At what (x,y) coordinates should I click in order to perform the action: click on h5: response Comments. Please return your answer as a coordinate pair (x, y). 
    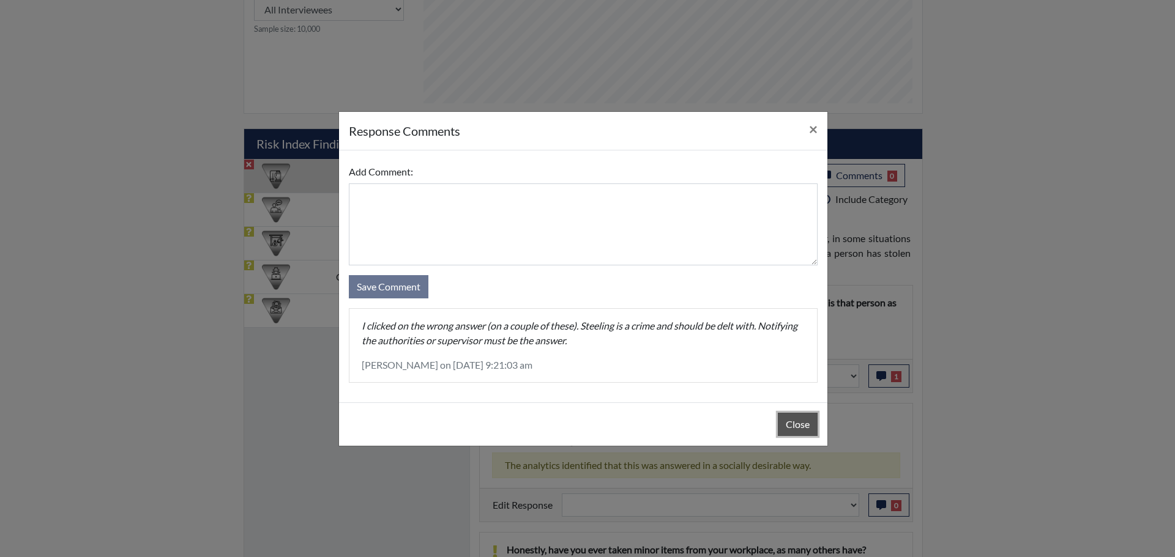
    Looking at the image, I should click on (404, 131).